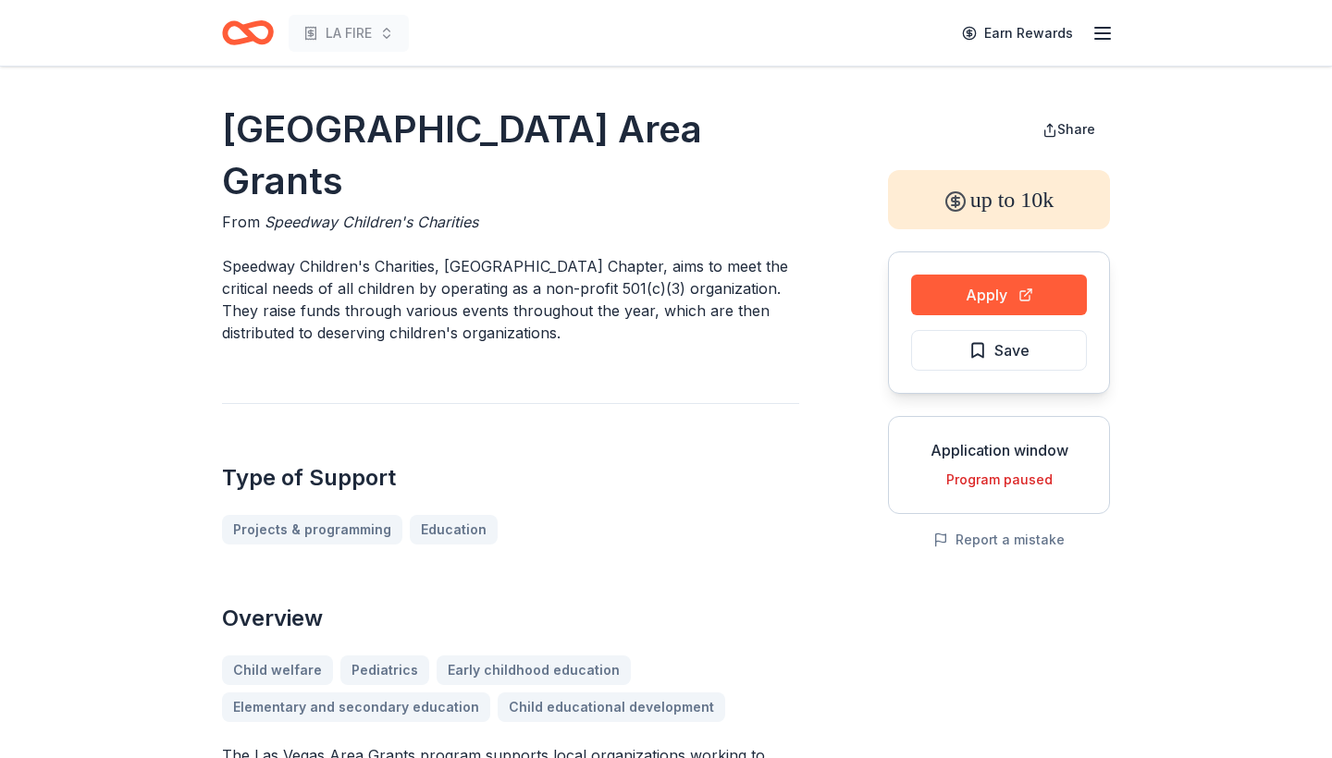 This screenshot has width=1332, height=758. Describe the element at coordinates (999, 480) in the screenshot. I see `div: Program paused` at that location.